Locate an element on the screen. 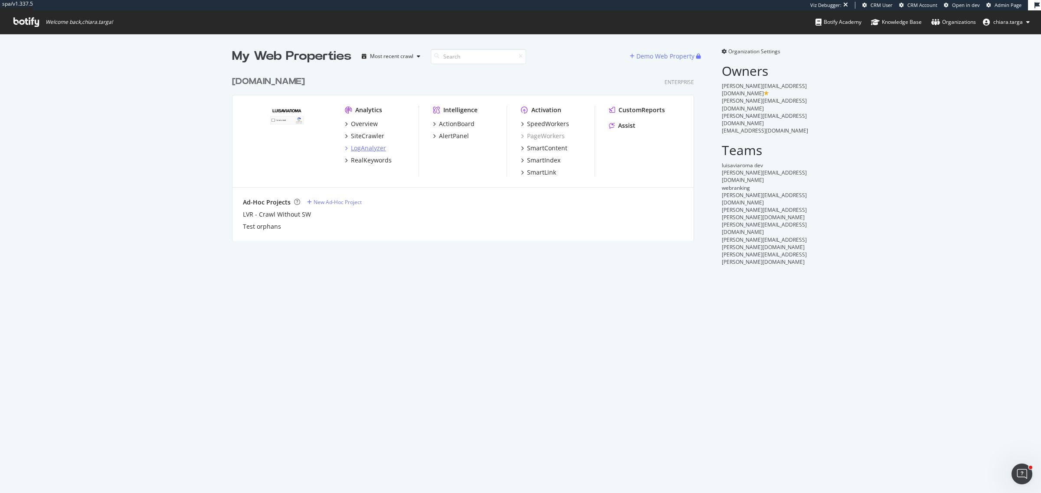  input: Search is located at coordinates (478, 56).